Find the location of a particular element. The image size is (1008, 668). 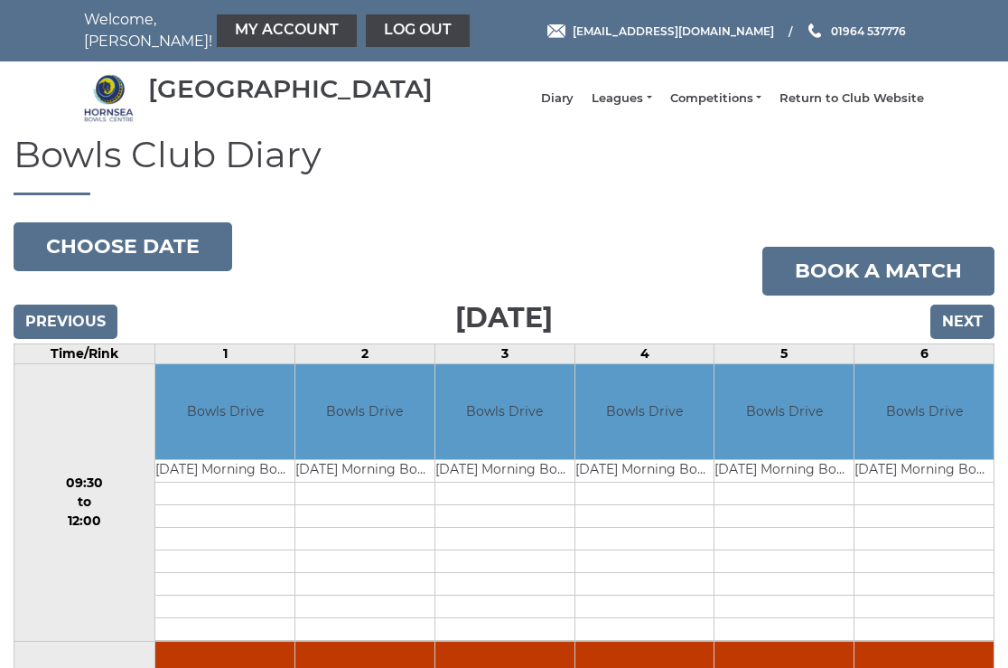

a: Log out is located at coordinates (417, 31).